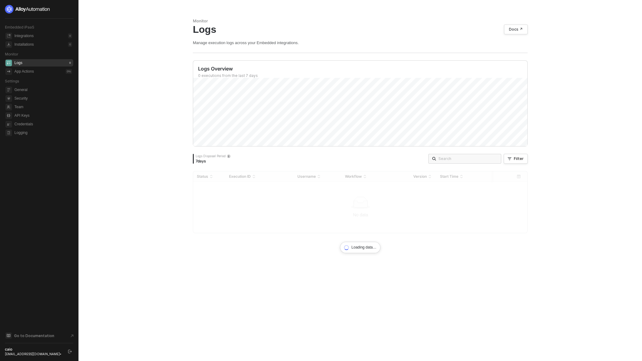 This screenshot has width=642, height=361. What do you see at coordinates (9, 90) in the screenshot?
I see `span: general` at bounding box center [9, 90].